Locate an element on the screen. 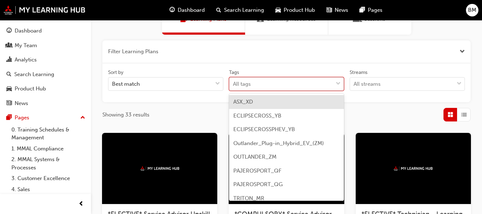 The height and width of the screenshot is (214, 482). a: Product Hub is located at coordinates (45, 88).